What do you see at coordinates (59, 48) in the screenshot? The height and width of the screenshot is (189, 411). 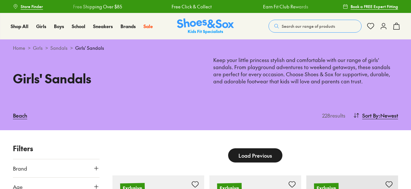 I see `a: Sandals` at bounding box center [59, 48].